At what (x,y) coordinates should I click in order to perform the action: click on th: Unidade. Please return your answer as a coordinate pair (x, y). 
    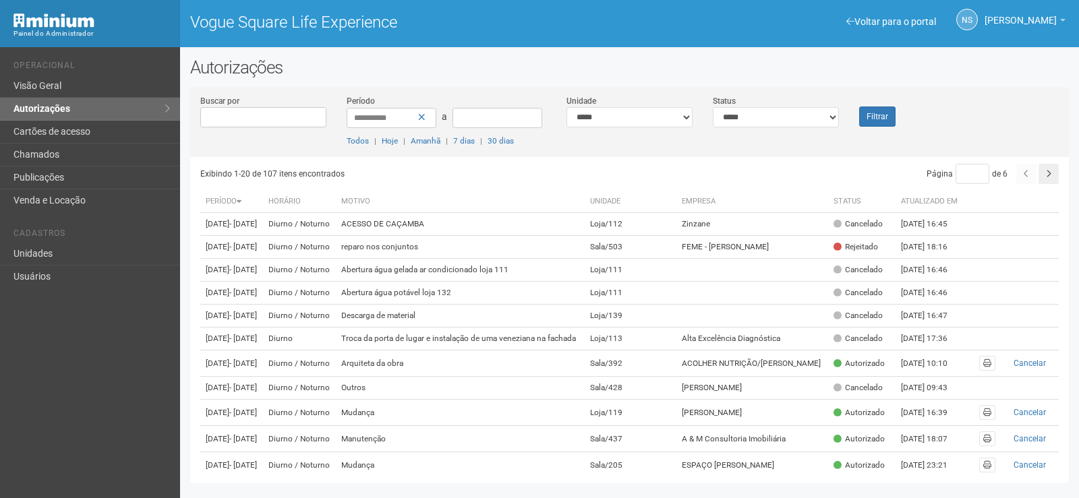
    Looking at the image, I should click on (630, 202).